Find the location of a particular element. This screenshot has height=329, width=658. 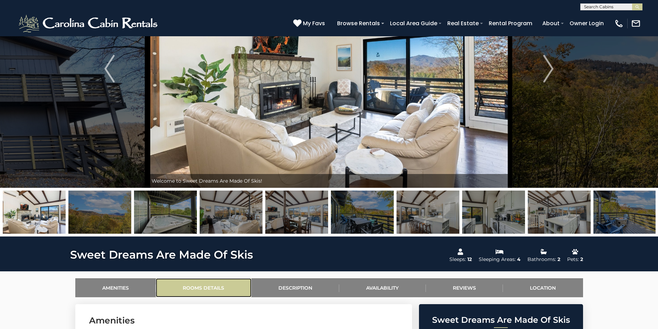

img: 167530465 is located at coordinates (559, 212).